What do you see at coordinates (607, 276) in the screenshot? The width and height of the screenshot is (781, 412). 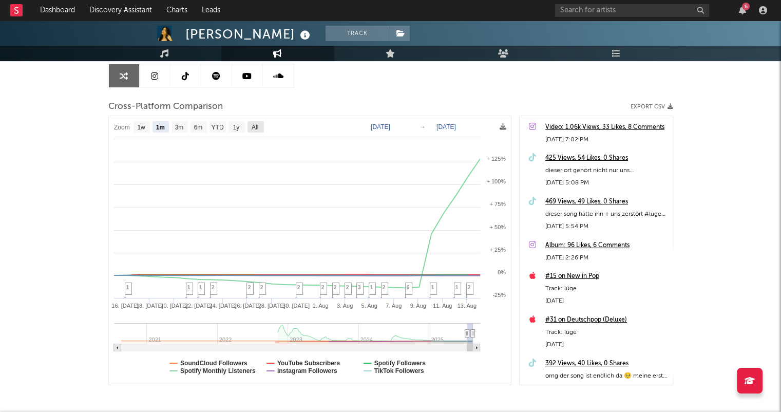 I see `a: #15 on New in Pop` at bounding box center [607, 276].